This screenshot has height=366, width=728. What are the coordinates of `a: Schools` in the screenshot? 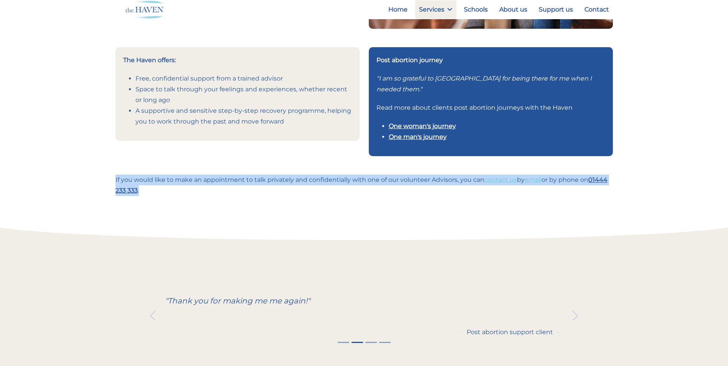 It's located at (476, 10).